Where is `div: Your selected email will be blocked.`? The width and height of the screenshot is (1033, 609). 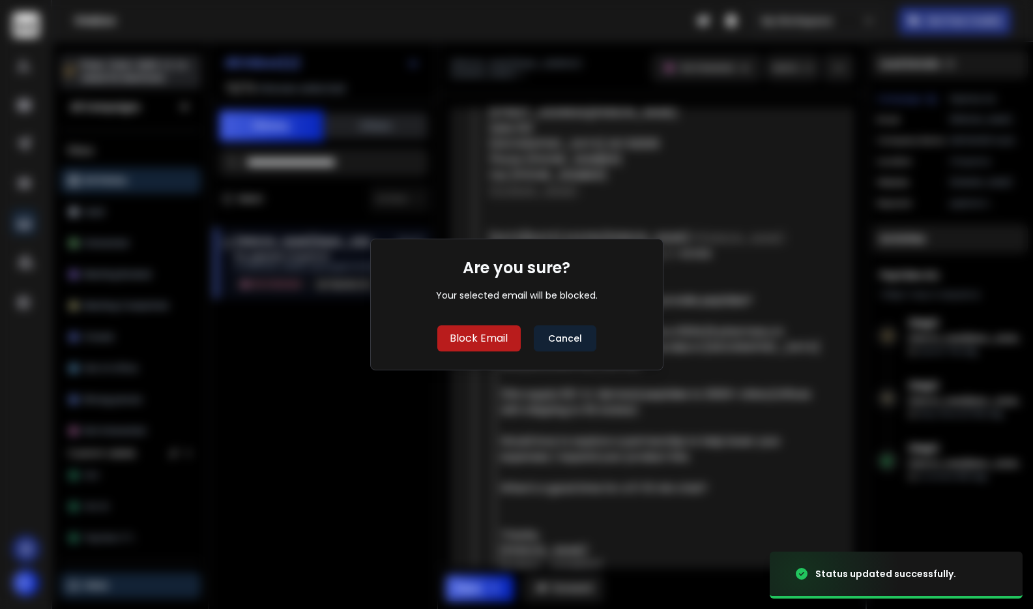 div: Your selected email will be blocked. is located at coordinates (517, 295).